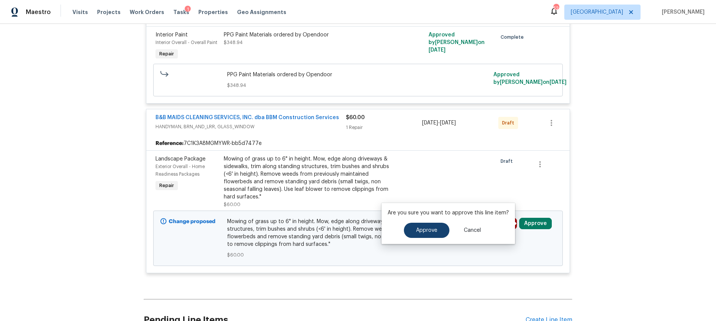  Describe the element at coordinates (307, 178) in the screenshot. I see `div: Mowing of grass up to 6" in height. Mow, edge along driveways & sidewalks, trim along standing st...` at that location.